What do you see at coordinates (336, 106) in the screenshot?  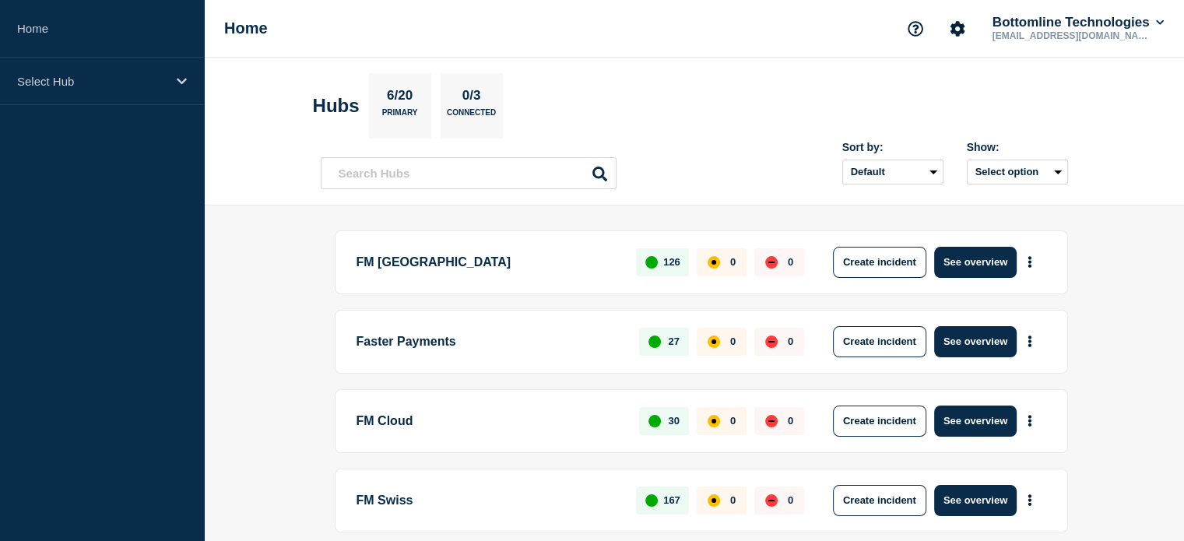 I see `h2: Hubs` at bounding box center [336, 106].